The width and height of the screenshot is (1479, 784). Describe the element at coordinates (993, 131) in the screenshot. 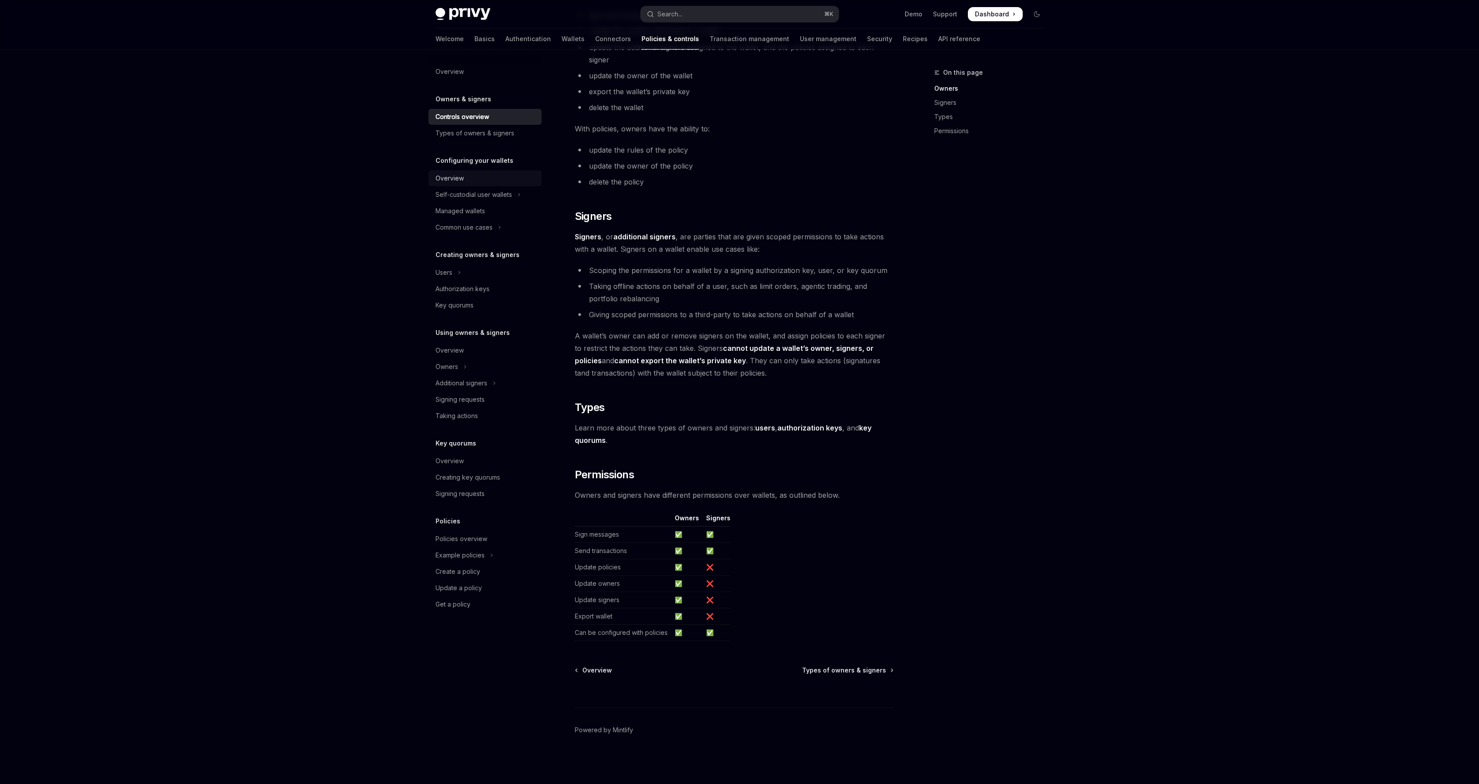

I see `a: Permissions` at that location.